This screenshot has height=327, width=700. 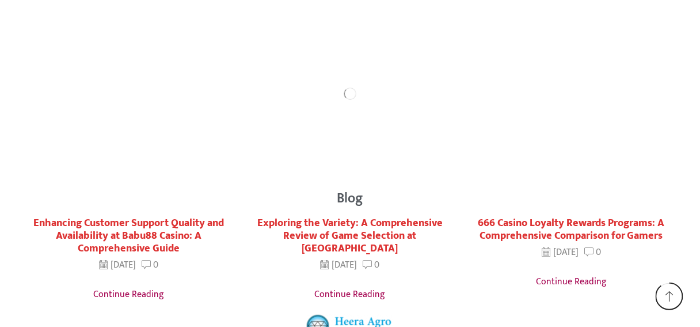 I want to click on span: Go to slide 3, so click(x=362, y=165).